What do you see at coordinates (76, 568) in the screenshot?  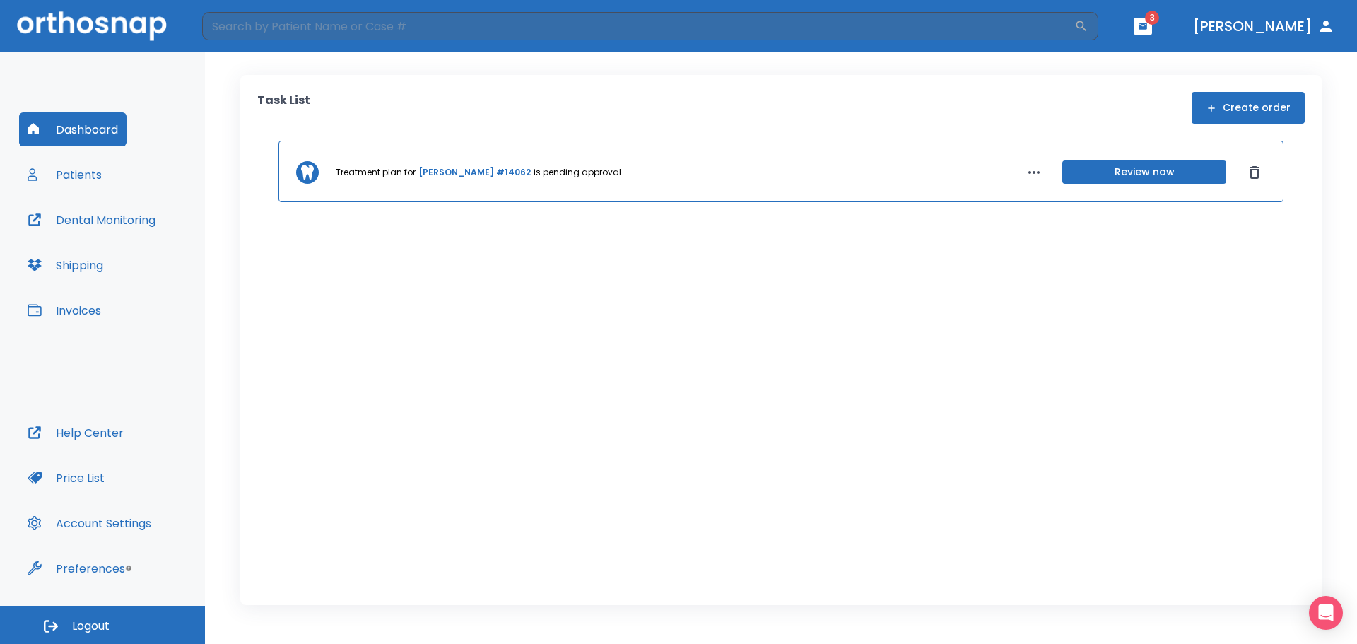 I see `button: Preferences` at bounding box center [76, 568].